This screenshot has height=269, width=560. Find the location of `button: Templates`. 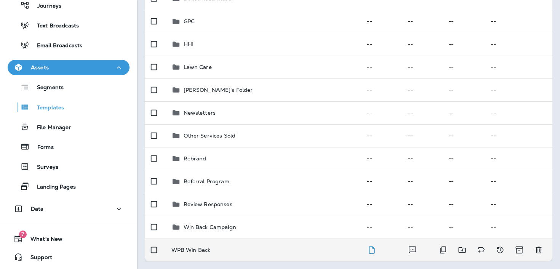

button: Templates is located at coordinates (69, 107).